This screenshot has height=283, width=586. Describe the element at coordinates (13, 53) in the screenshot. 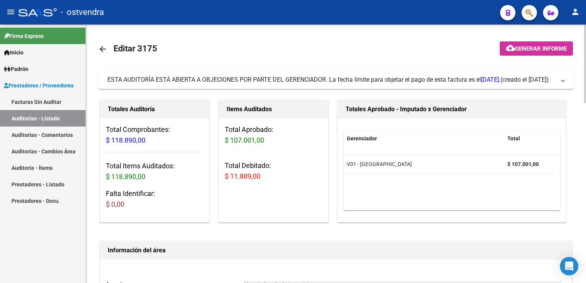

I see `span: Inicio` at that location.